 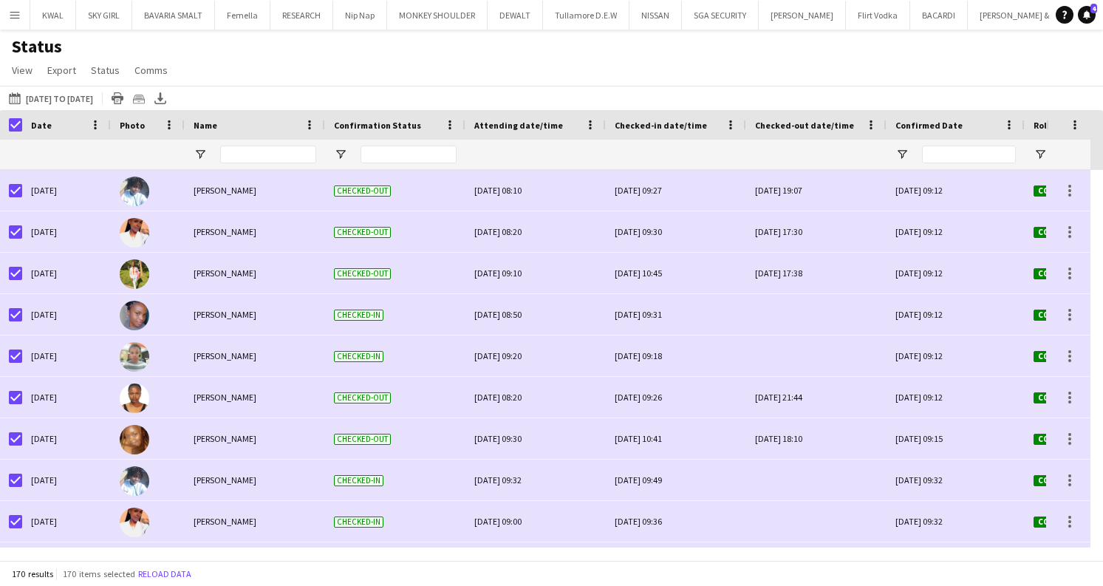 What do you see at coordinates (515, 15) in the screenshot?
I see `button: DEWALT` at bounding box center [515, 15].